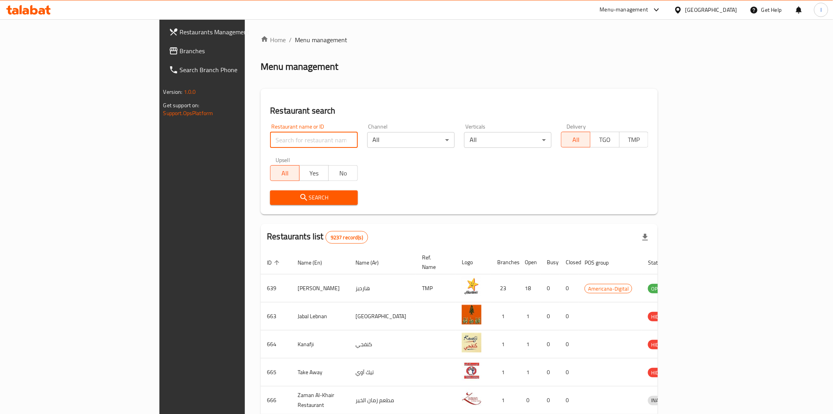 The image size is (833, 414). I want to click on td: Kanafji, so click(320, 344).